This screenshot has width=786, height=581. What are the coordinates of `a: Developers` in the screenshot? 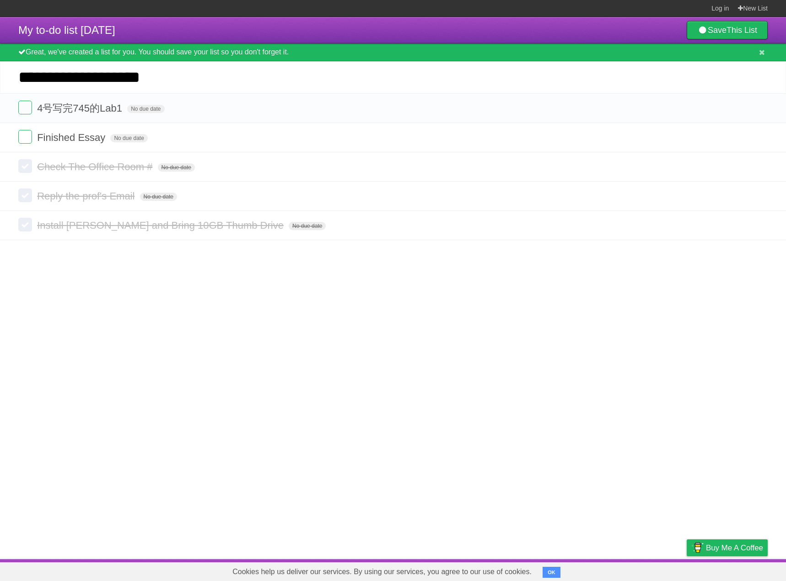 It's located at (614, 570).